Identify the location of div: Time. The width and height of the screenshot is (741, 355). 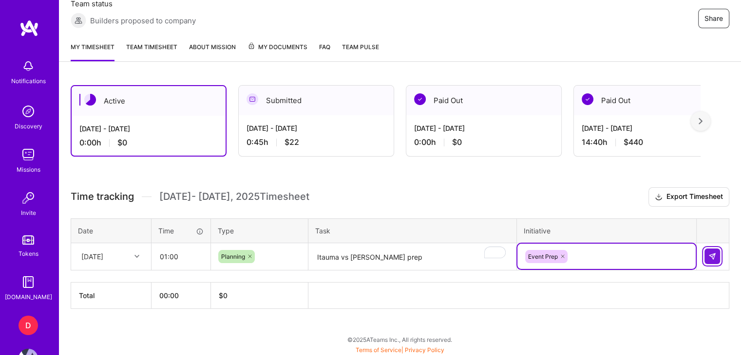
(181, 231).